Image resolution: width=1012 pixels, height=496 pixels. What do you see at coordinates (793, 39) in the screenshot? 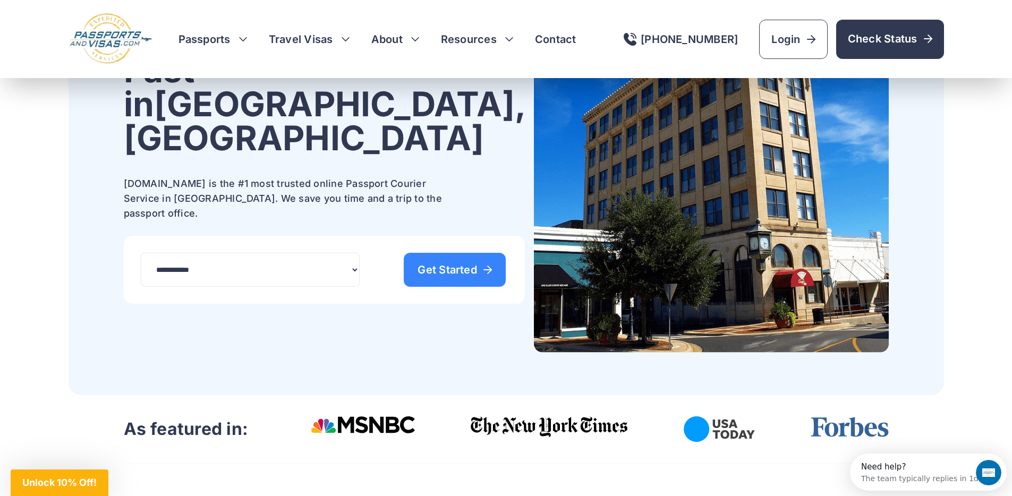
I see `a: Login` at bounding box center [793, 39].